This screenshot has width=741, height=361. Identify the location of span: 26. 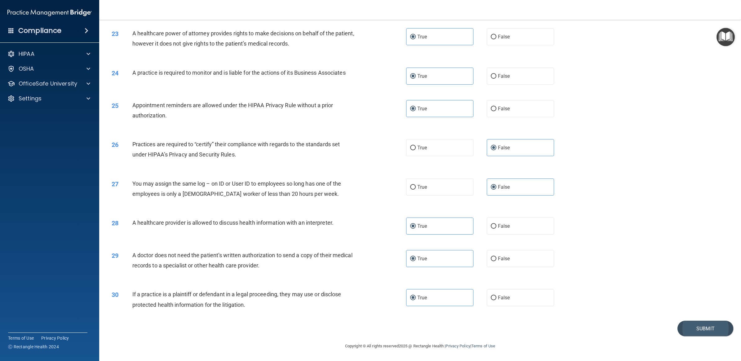
(115, 145).